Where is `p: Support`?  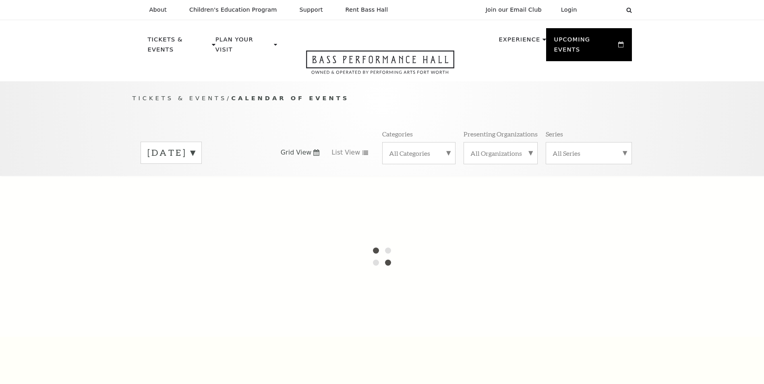 p: Support is located at coordinates (311, 10).